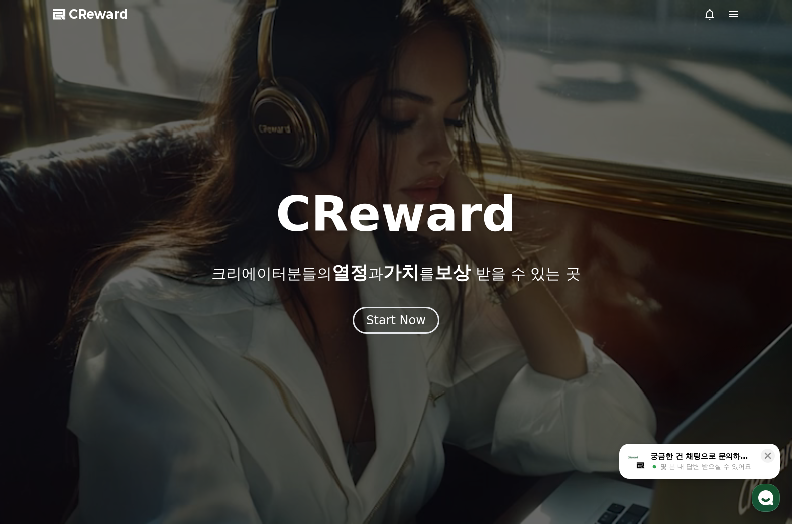  Describe the element at coordinates (90, 14) in the screenshot. I see `a: CReward` at that location.